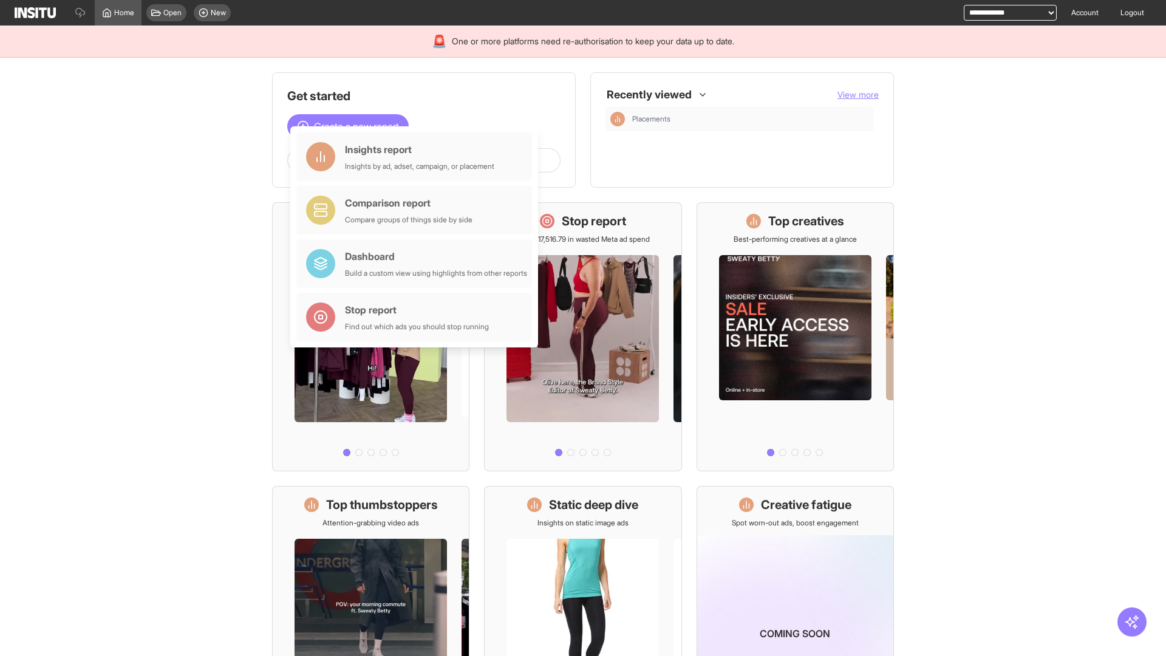  What do you see at coordinates (583, 523) in the screenshot?
I see `p: Insights on static image ads` at bounding box center [583, 523].